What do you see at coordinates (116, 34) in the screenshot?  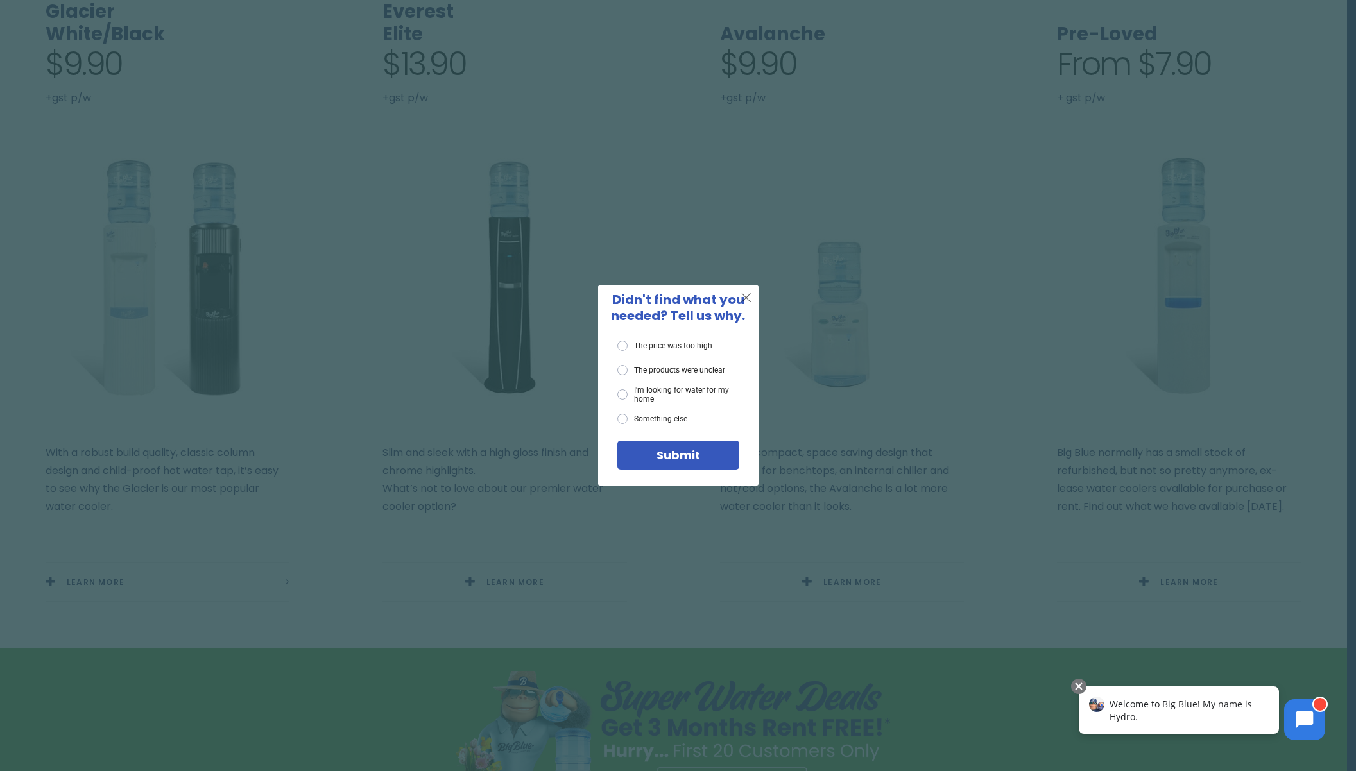 I see `span: Welcome to Big Blue! My name is Hydro.` at bounding box center [116, 34].